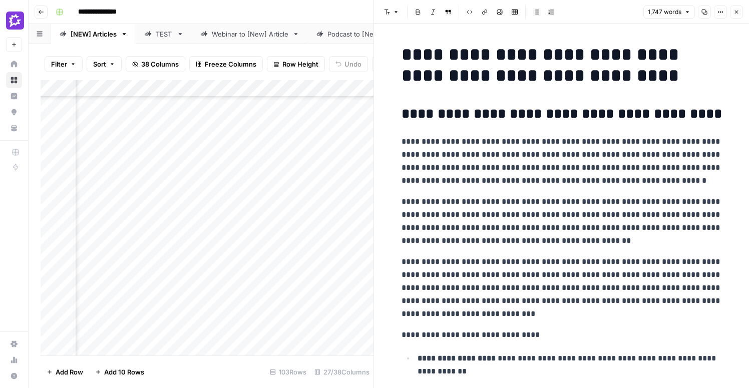 This screenshot has width=749, height=388. Describe the element at coordinates (59, 64) in the screenshot. I see `span: Filter` at that location.